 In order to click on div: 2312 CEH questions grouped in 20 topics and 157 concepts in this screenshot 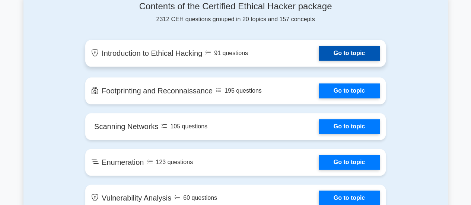, I will do `click(235, 12)`.